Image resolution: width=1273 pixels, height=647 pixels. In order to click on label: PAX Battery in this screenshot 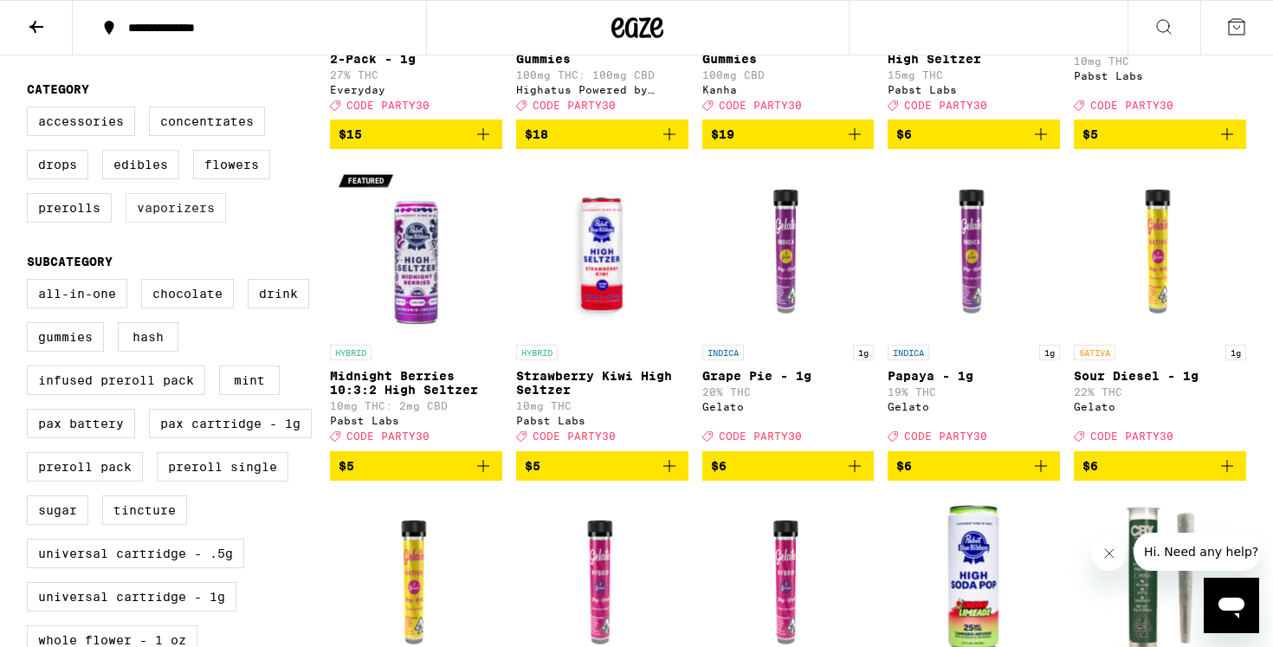, I will do `click(81, 423)`.